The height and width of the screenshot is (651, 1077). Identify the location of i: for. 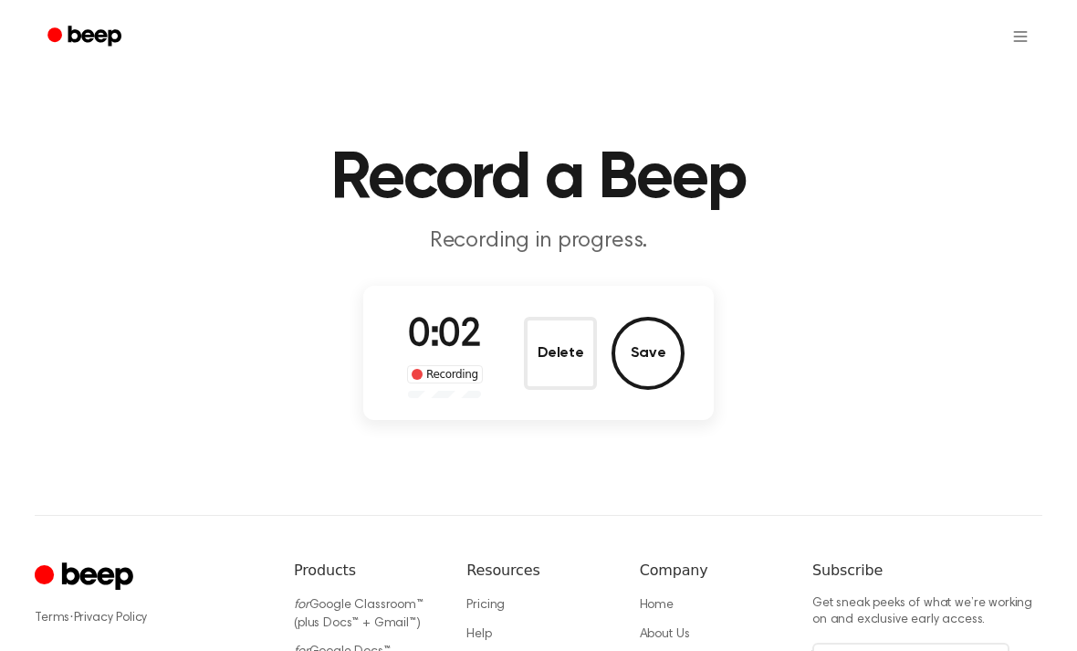
(301, 605).